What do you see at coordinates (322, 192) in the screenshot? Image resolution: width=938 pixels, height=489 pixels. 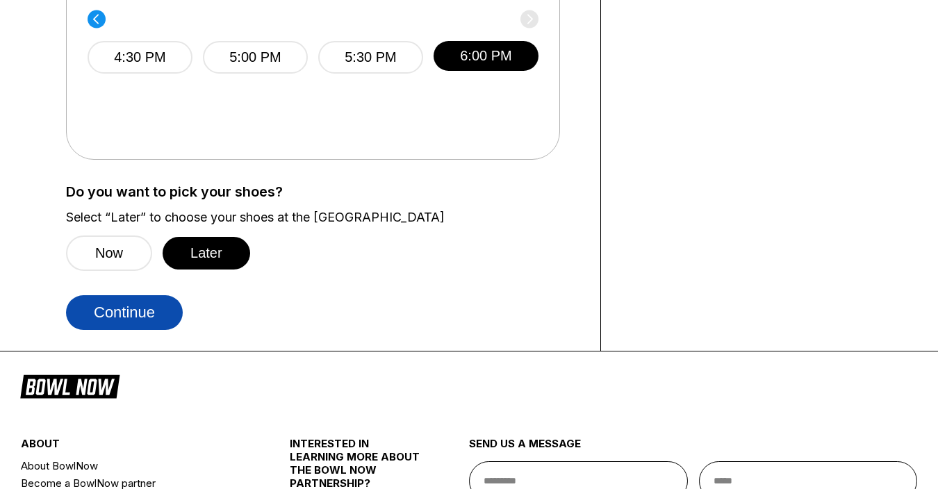 I see `label: Do you want to pick your shoes?` at bounding box center [322, 192].